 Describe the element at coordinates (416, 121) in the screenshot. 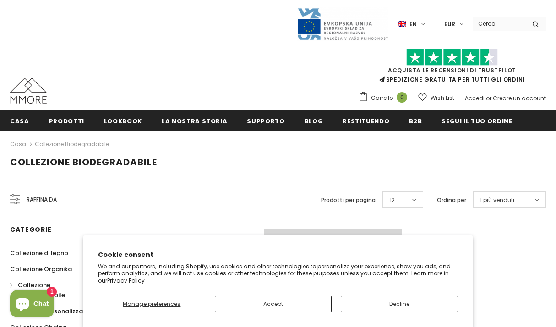

I see `span: B2B` at that location.